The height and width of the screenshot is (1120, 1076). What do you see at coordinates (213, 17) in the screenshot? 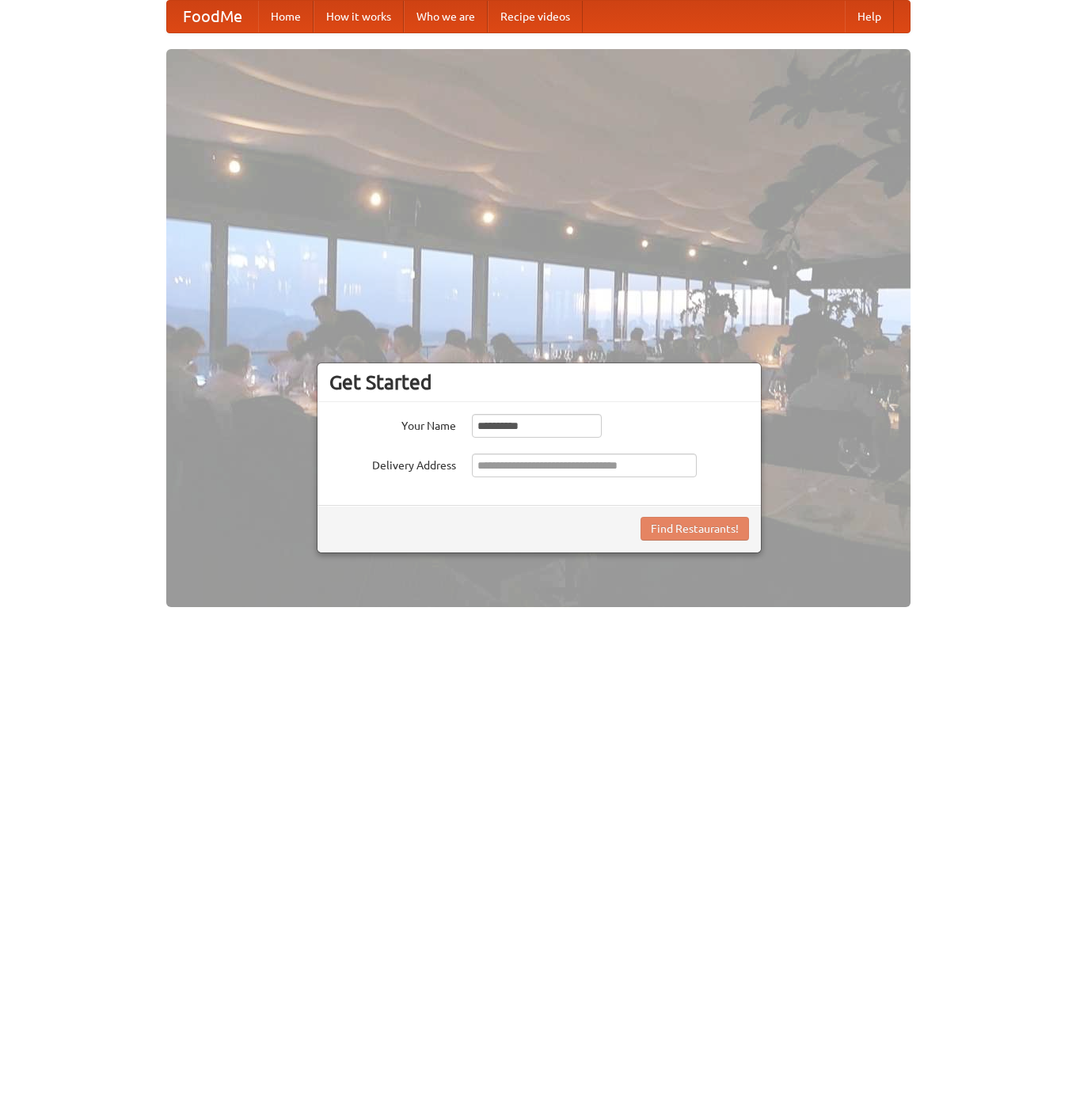
I see `a: FoodMe` at bounding box center [213, 17].